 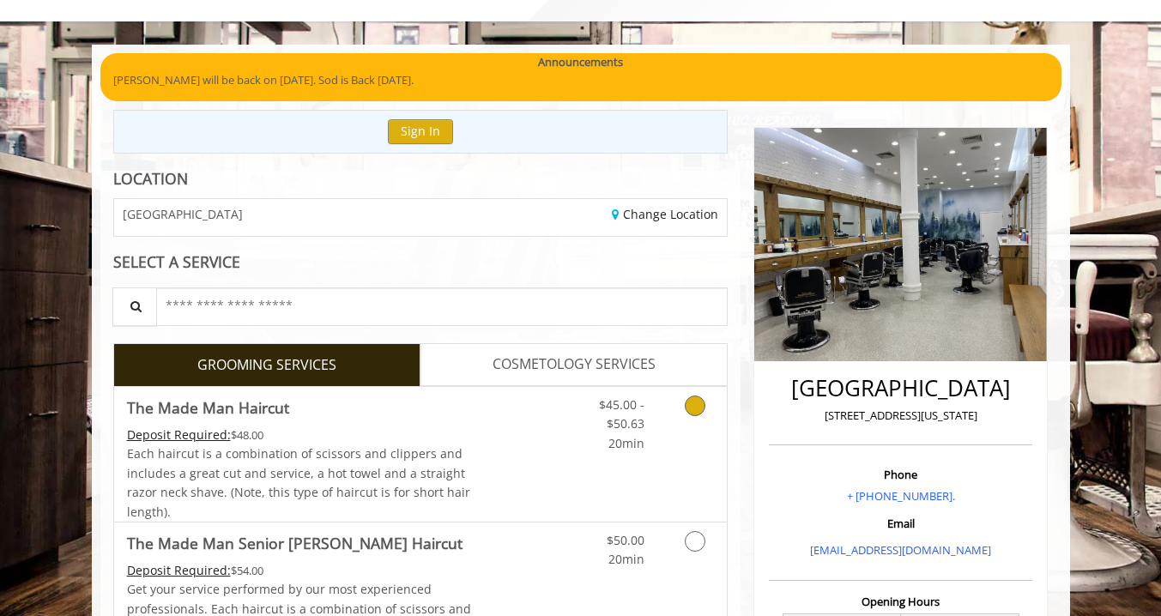 I want to click on div: $54.00, so click(x=300, y=571).